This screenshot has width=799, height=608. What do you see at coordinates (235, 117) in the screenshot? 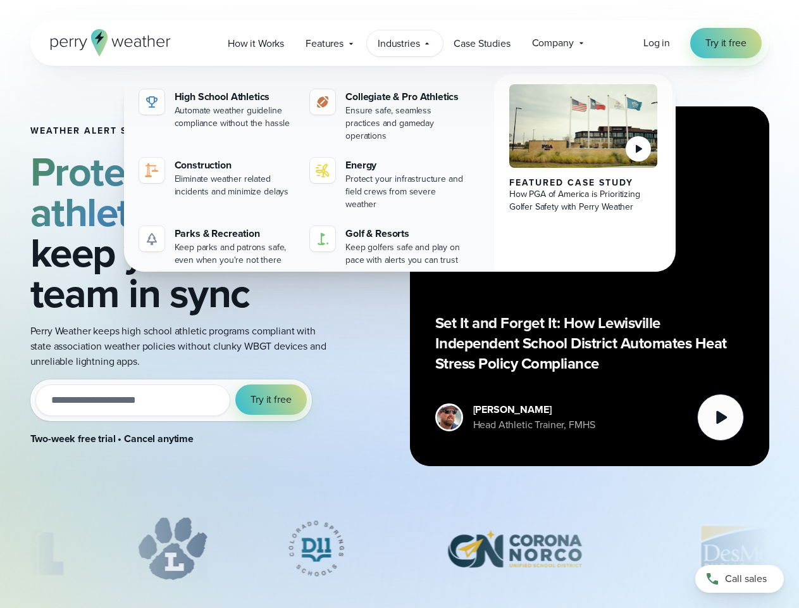
I see `div: Automate weather guideline compliance without the hassle` at bounding box center [235, 117].